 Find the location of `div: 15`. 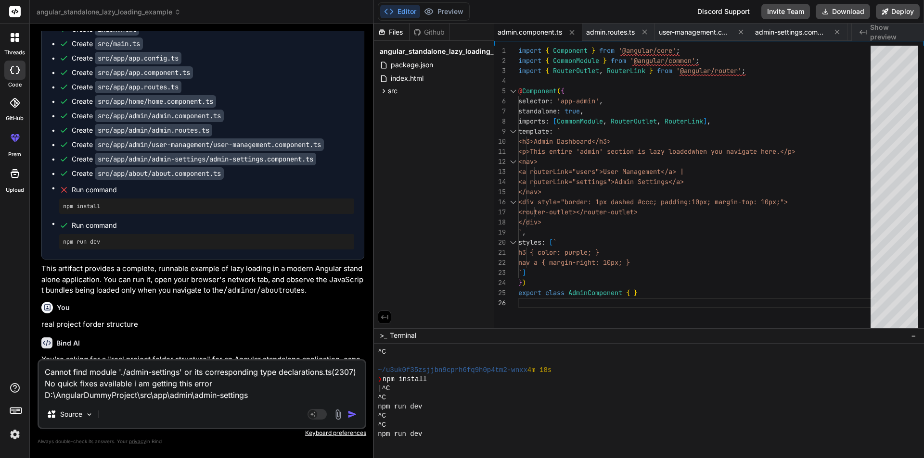

div: 15 is located at coordinates (500, 192).